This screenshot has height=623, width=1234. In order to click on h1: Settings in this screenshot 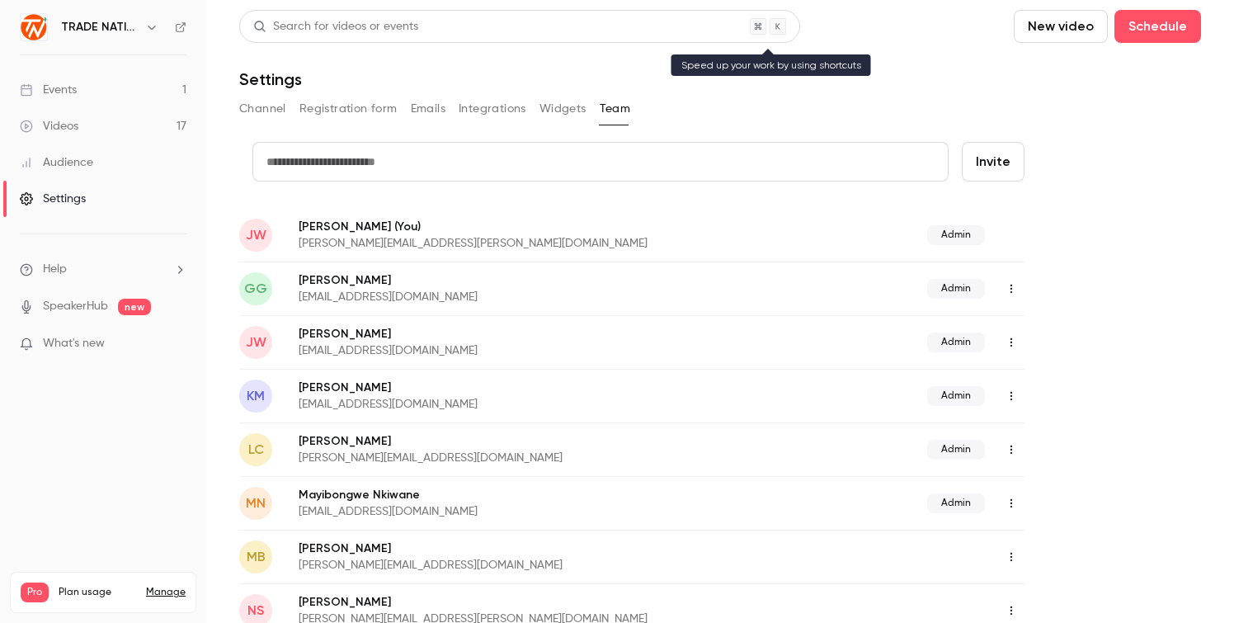, I will do `click(270, 79)`.